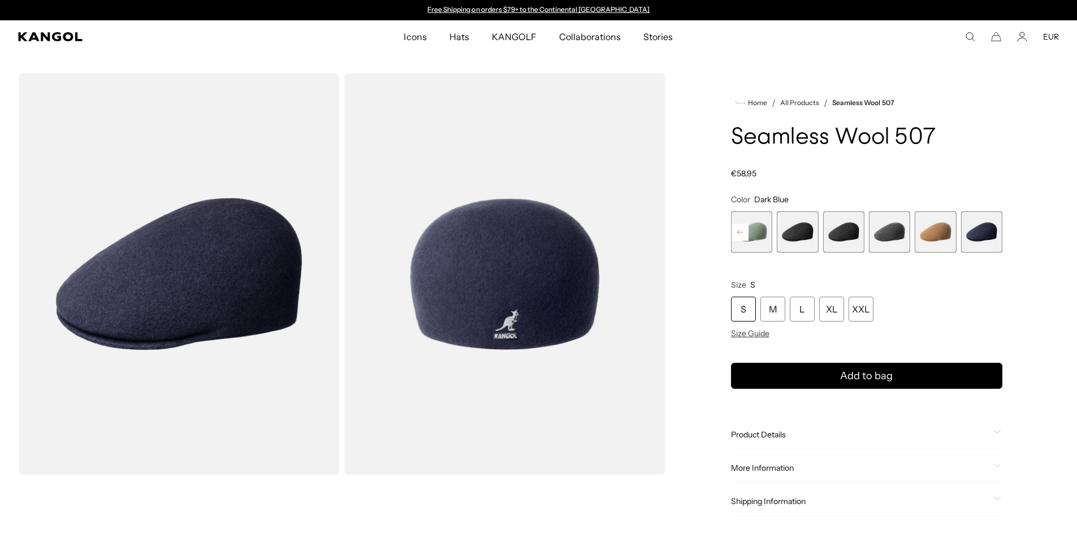 This screenshot has width=1077, height=547. I want to click on div: S, so click(744, 309).